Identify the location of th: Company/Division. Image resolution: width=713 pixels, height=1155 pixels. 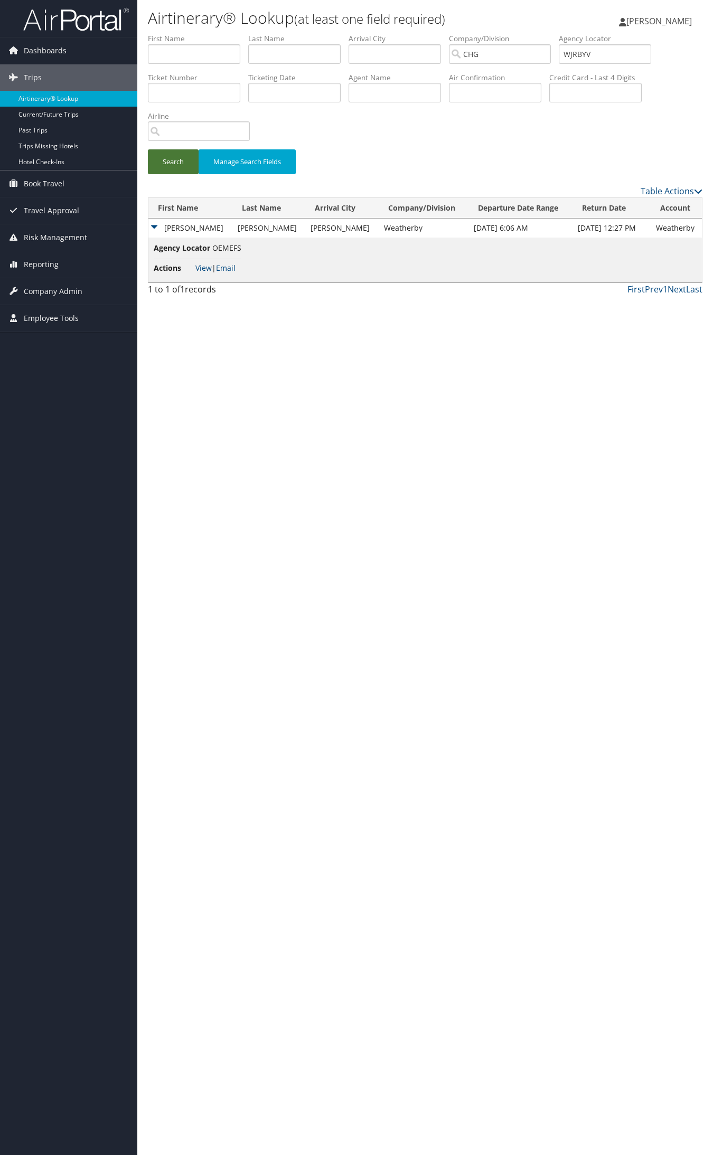
(423, 208).